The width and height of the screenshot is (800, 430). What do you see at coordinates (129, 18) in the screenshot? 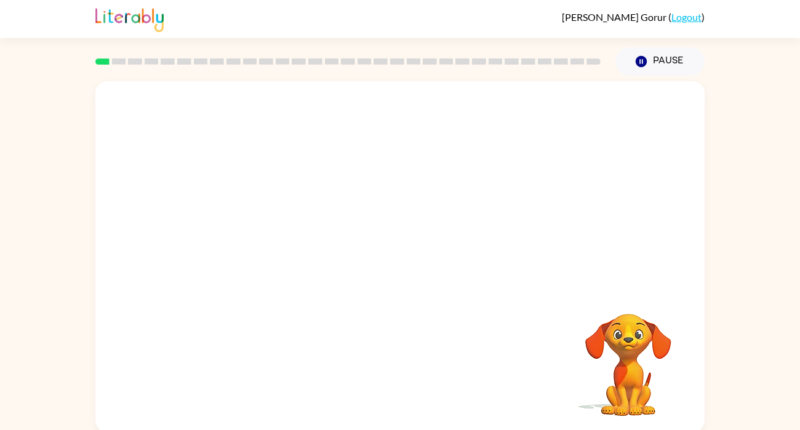
I see `img: Literably` at bounding box center [129, 18].